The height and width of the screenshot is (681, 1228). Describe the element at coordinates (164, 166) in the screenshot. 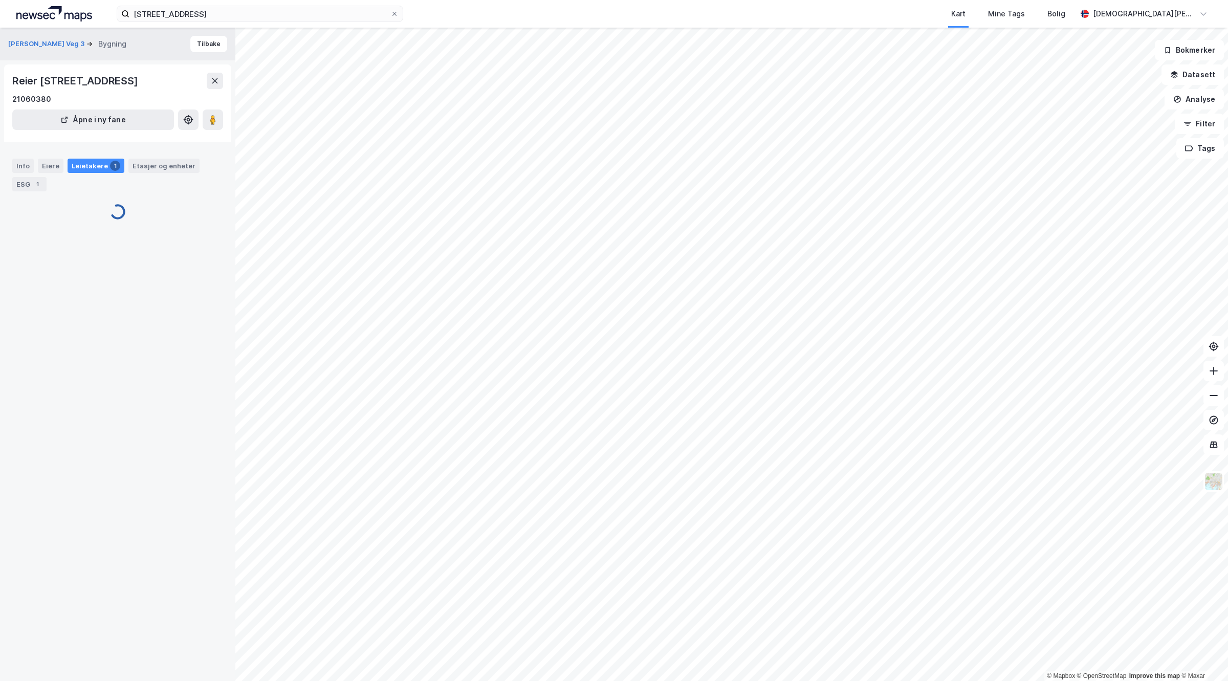

I see `div: Etasjer og enheter` at that location.